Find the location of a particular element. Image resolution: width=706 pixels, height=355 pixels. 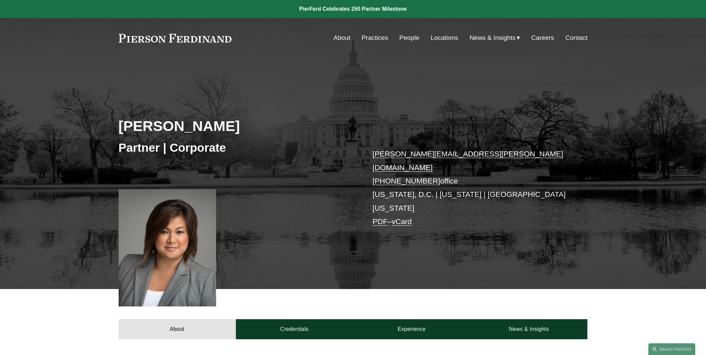

a: PDF is located at coordinates (380, 222).